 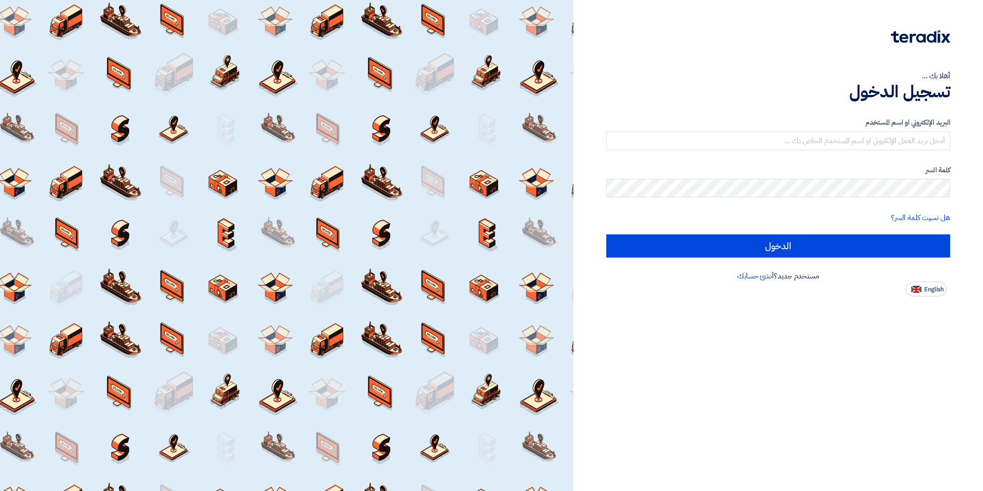 I want to click on input: أدخل بريد العمل الإلكتروني او اسم المستخدم الخاص بك ..., so click(x=778, y=141).